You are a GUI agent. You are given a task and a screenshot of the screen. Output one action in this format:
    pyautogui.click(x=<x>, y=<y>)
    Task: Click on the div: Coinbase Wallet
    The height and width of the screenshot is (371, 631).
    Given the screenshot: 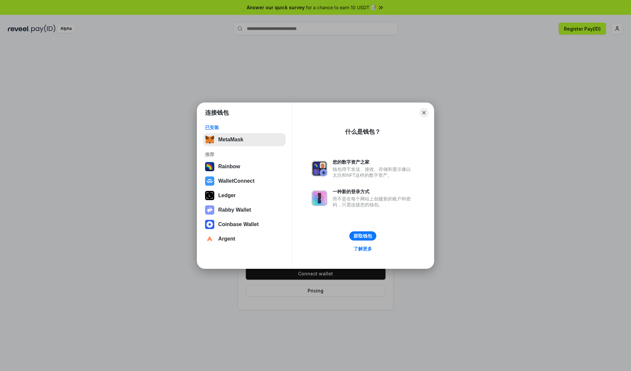 What is the action you would take?
    pyautogui.click(x=238, y=224)
    